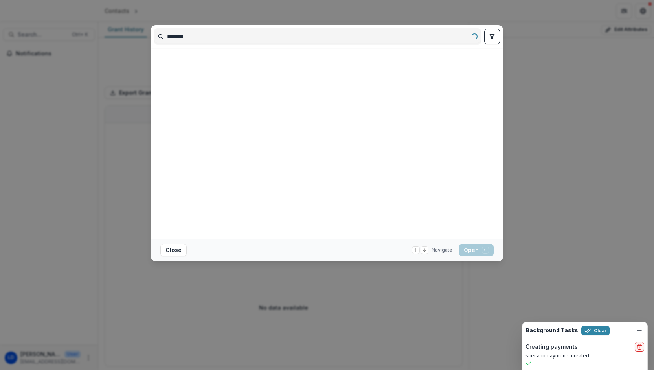  What do you see at coordinates (173, 250) in the screenshot?
I see `button: Close` at bounding box center [173, 250].